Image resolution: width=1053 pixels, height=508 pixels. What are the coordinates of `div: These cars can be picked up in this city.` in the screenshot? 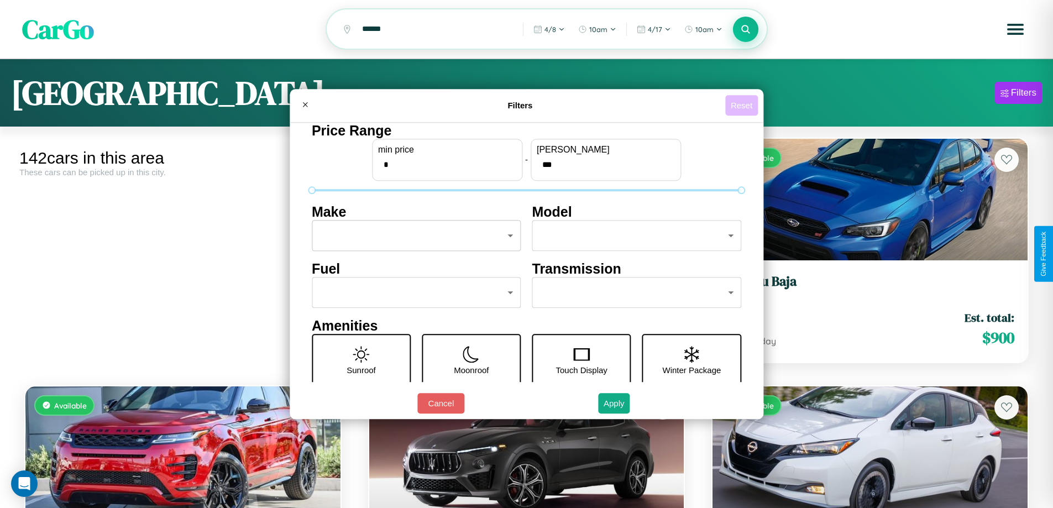 It's located at (183, 172).